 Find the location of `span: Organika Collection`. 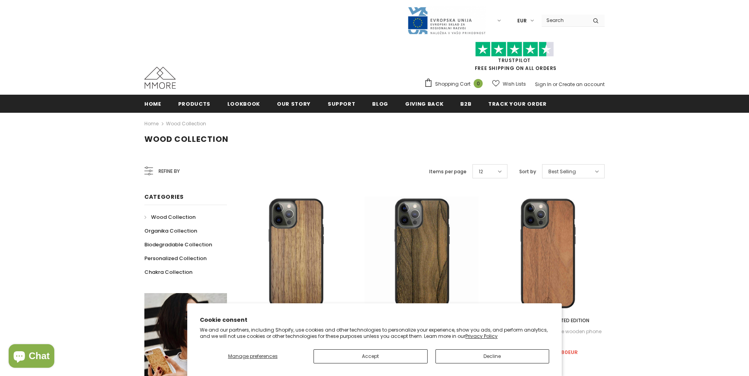

span: Organika Collection is located at coordinates (171, 231).